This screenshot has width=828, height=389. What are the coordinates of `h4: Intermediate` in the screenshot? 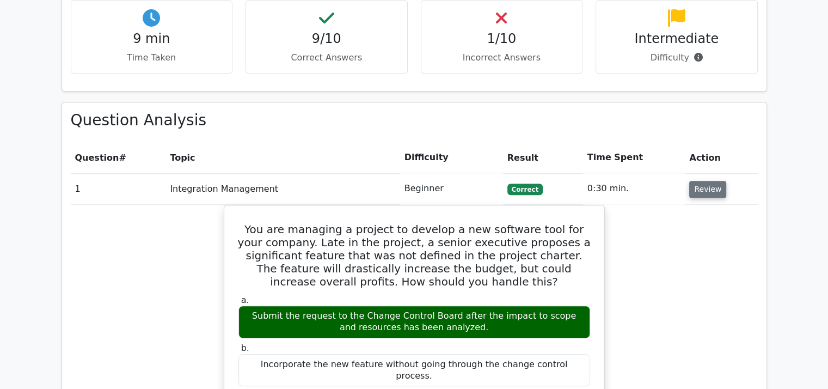 It's located at (677, 39).